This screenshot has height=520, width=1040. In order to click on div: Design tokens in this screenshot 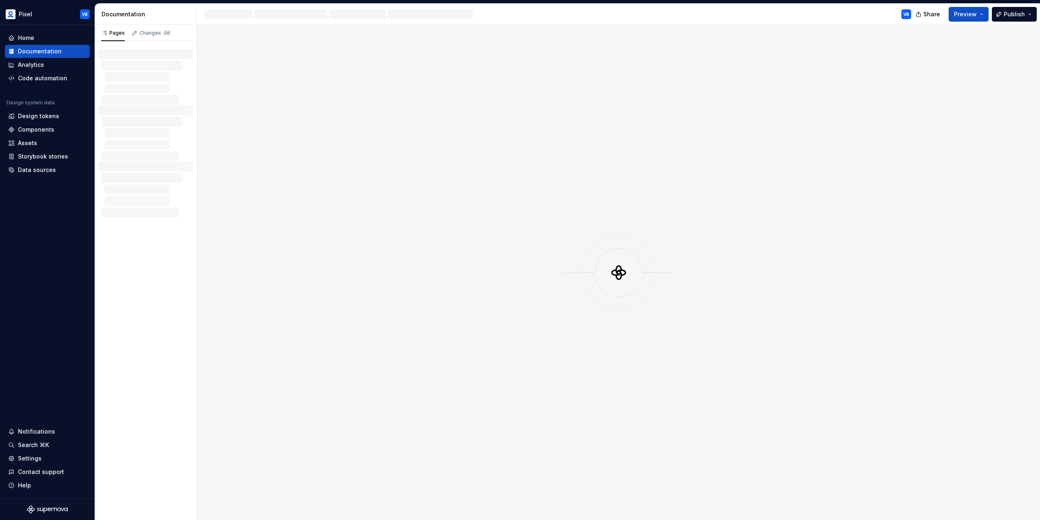, I will do `click(38, 116)`.